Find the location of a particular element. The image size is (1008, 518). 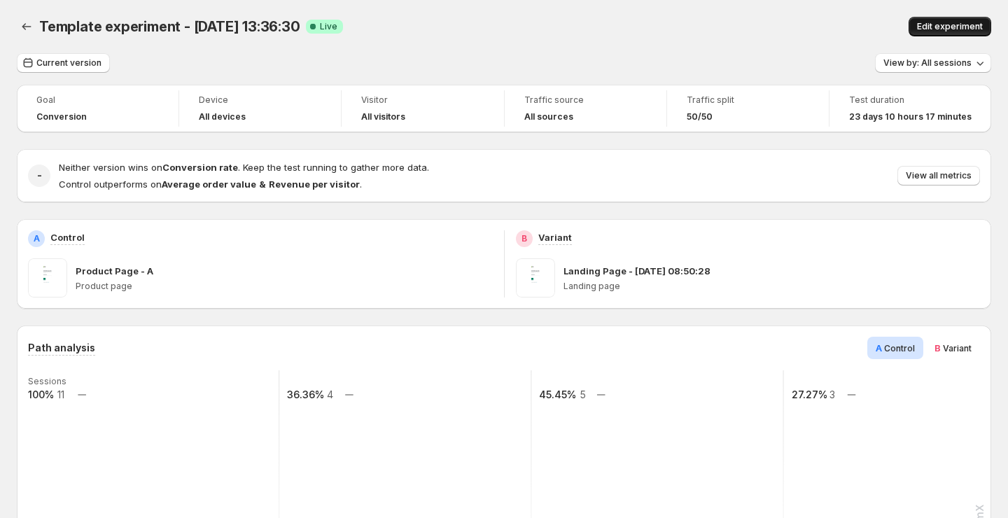

span: B is located at coordinates (937, 348).